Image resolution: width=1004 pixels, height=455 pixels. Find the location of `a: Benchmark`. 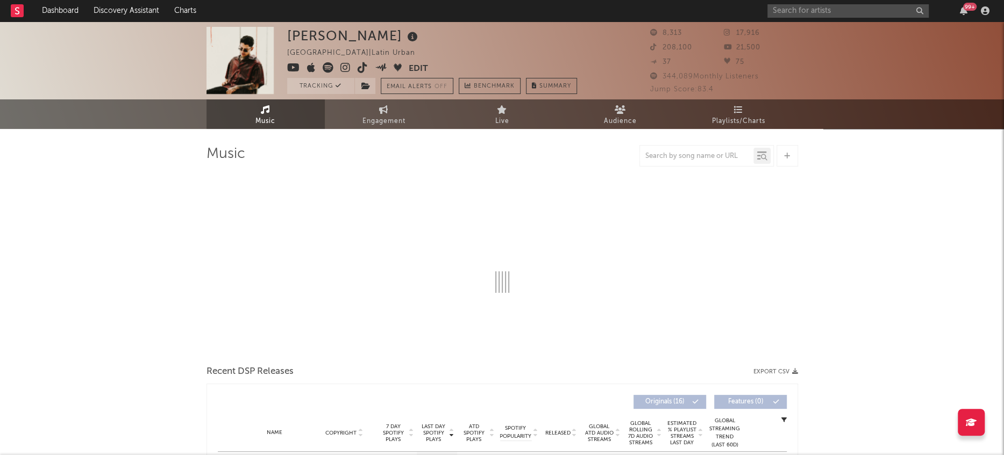

a: Benchmark is located at coordinates (489, 86).